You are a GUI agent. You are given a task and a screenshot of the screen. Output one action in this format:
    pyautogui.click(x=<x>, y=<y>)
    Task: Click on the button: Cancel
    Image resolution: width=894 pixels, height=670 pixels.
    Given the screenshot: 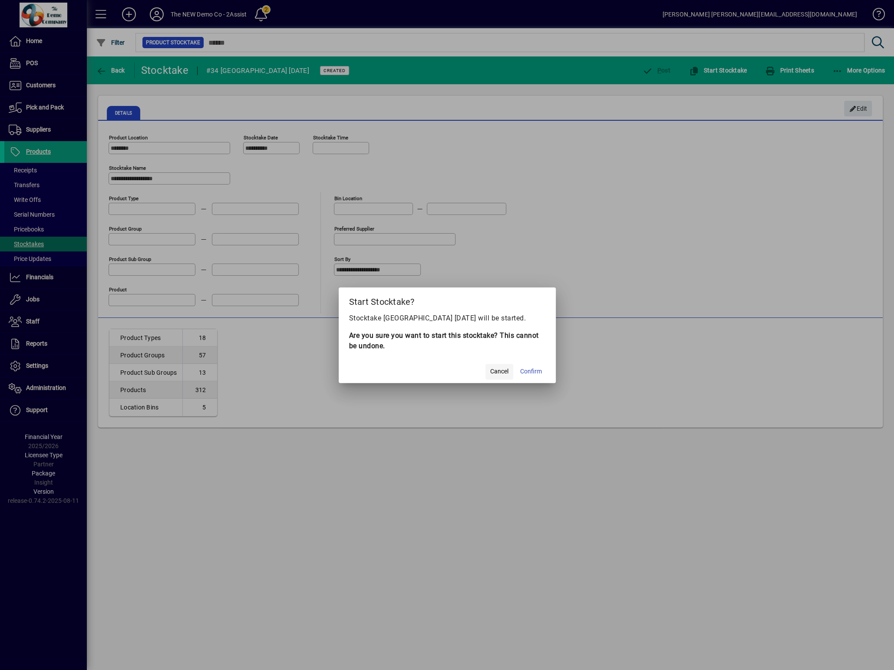 What is the action you would take?
    pyautogui.click(x=499, y=371)
    